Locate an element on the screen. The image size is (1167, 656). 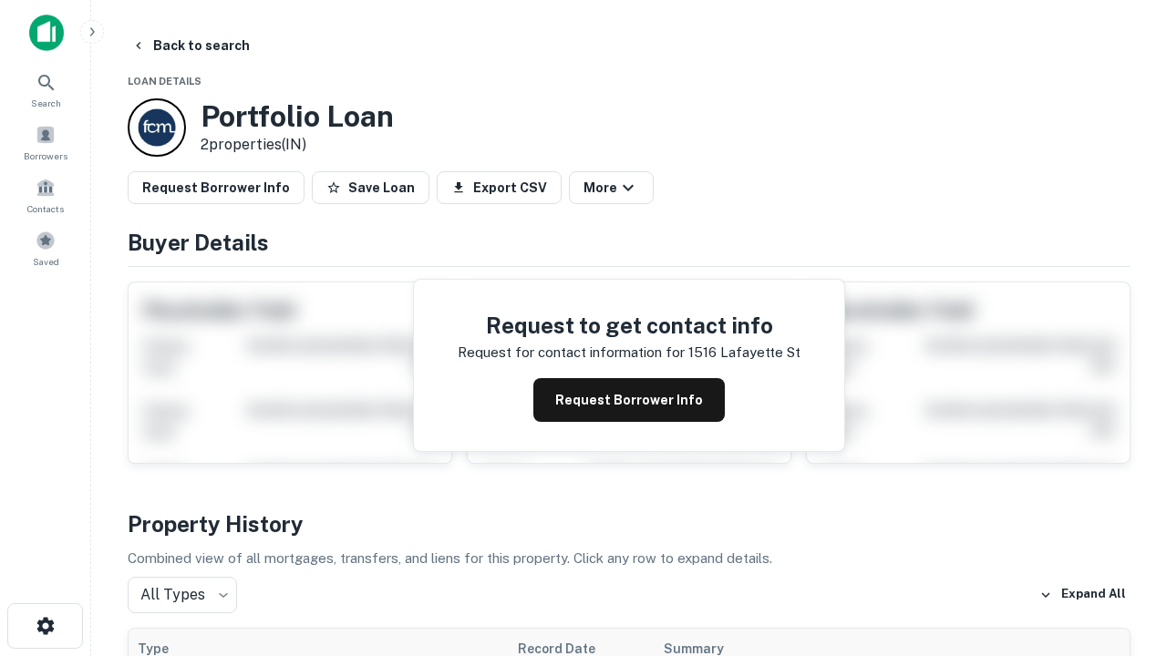
span: Saved is located at coordinates (46, 262).